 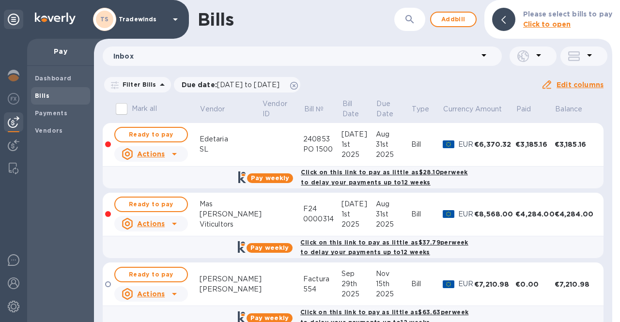 What do you see at coordinates (393, 109) in the screenshot?
I see `span: Due Date` at bounding box center [393, 109].